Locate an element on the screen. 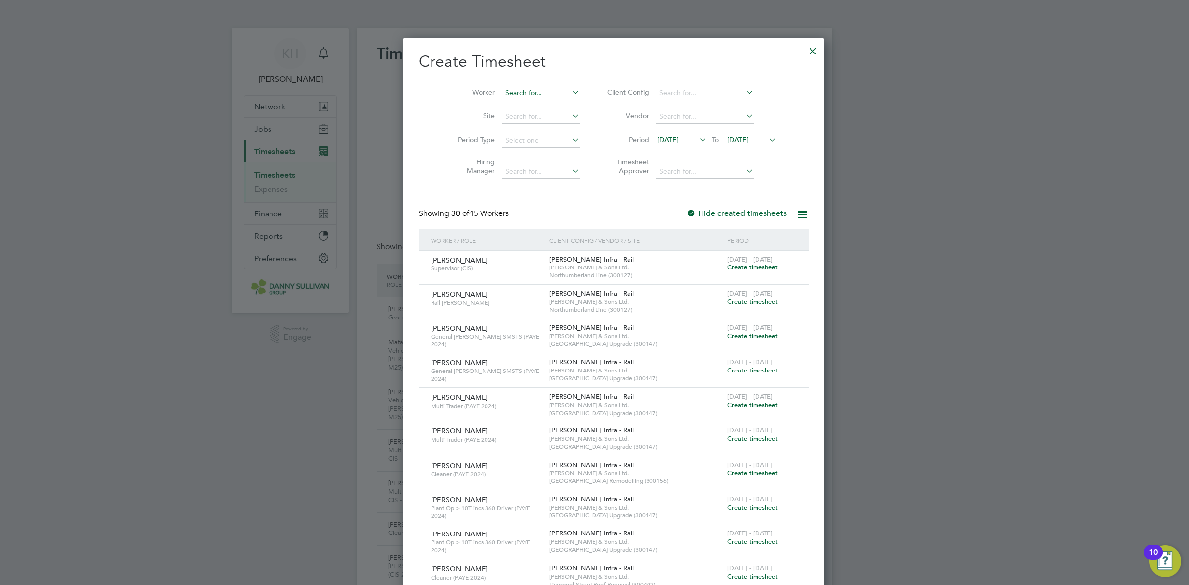 The height and width of the screenshot is (585, 1189). div: Period is located at coordinates (762, 240).